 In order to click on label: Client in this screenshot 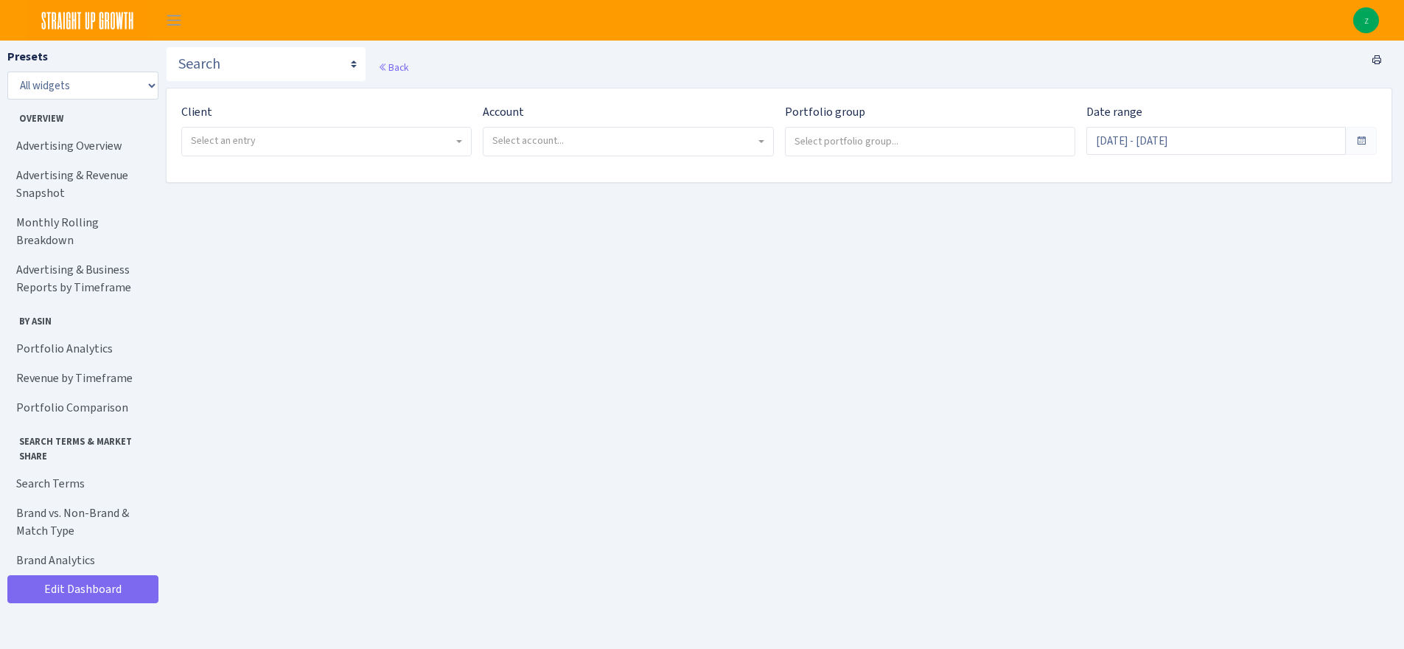, I will do `click(197, 112)`.